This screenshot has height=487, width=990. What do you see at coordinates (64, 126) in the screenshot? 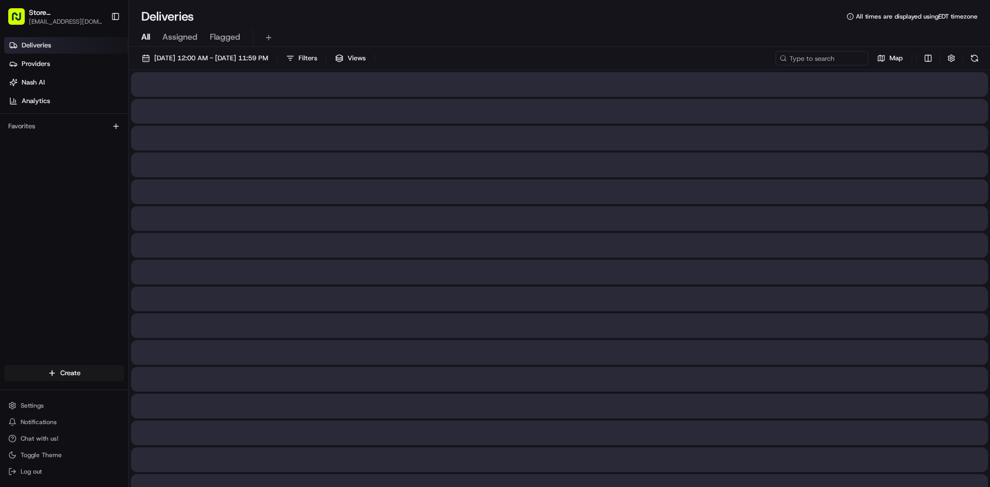
I see `div: Favorites` at bounding box center [64, 126].